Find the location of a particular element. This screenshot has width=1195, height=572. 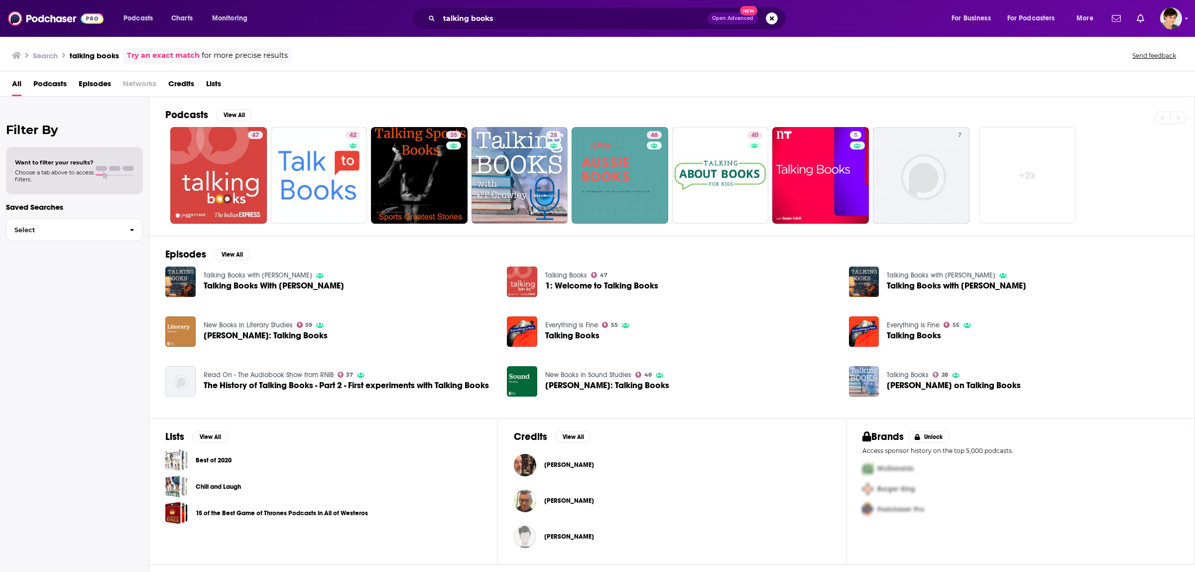

a: 28 is located at coordinates (520, 175).